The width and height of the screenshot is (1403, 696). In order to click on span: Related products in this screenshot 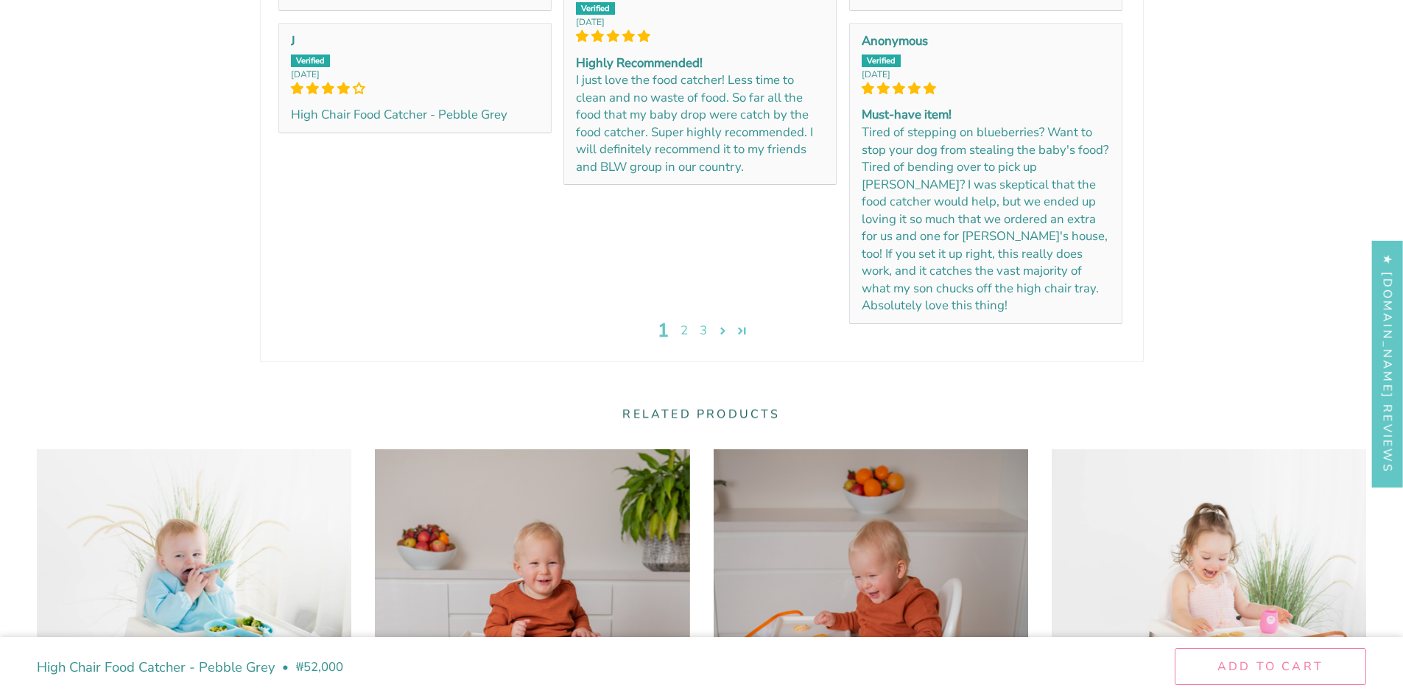, I will do `click(701, 415)`.